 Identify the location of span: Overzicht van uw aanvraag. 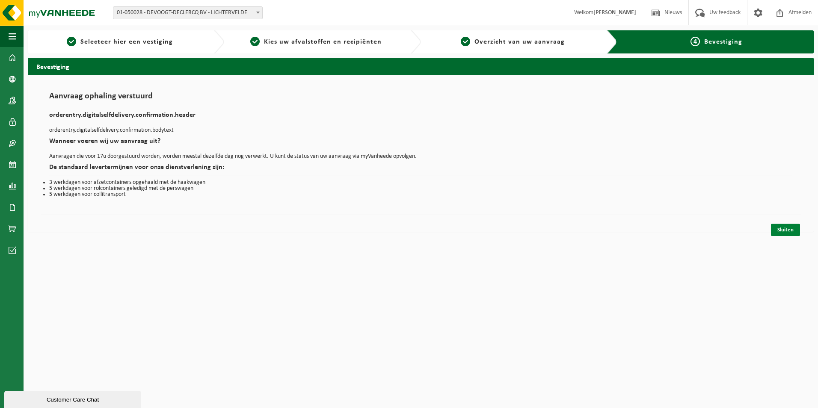
(519, 42).